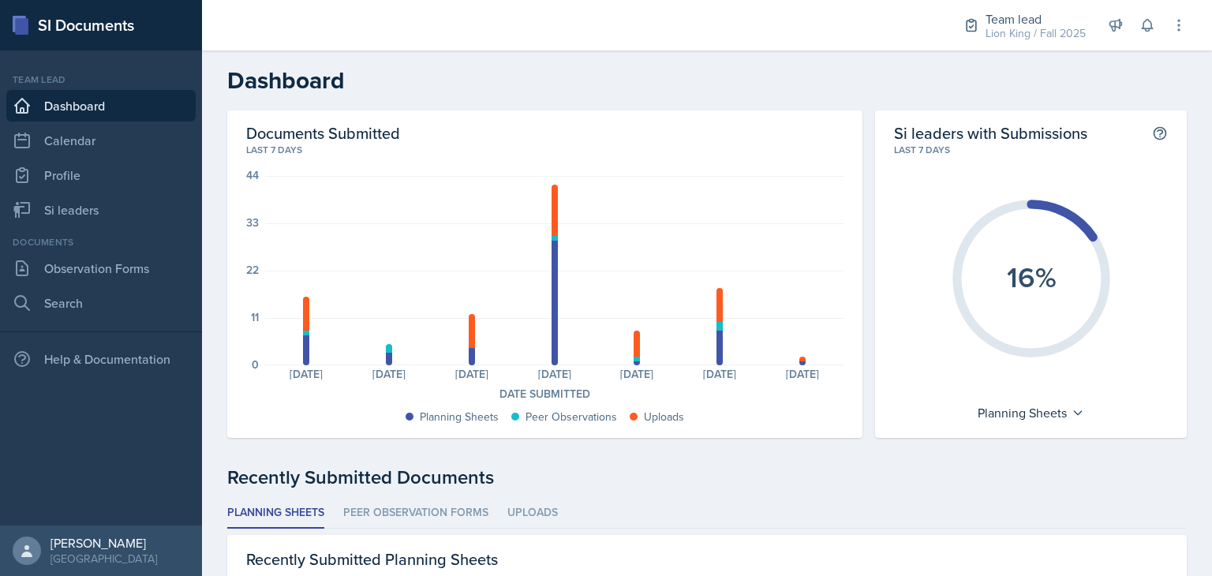 The image size is (1212, 576). I want to click on h2: Dashboard, so click(707, 81).